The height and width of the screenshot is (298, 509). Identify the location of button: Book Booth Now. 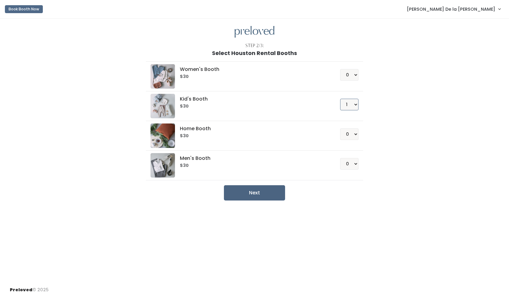
(24, 9).